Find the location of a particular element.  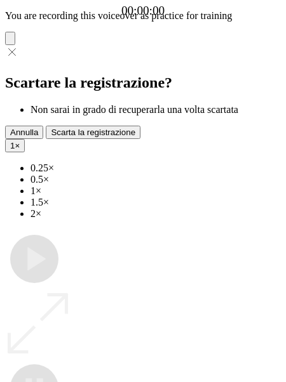

button: 1× is located at coordinates (15, 145).